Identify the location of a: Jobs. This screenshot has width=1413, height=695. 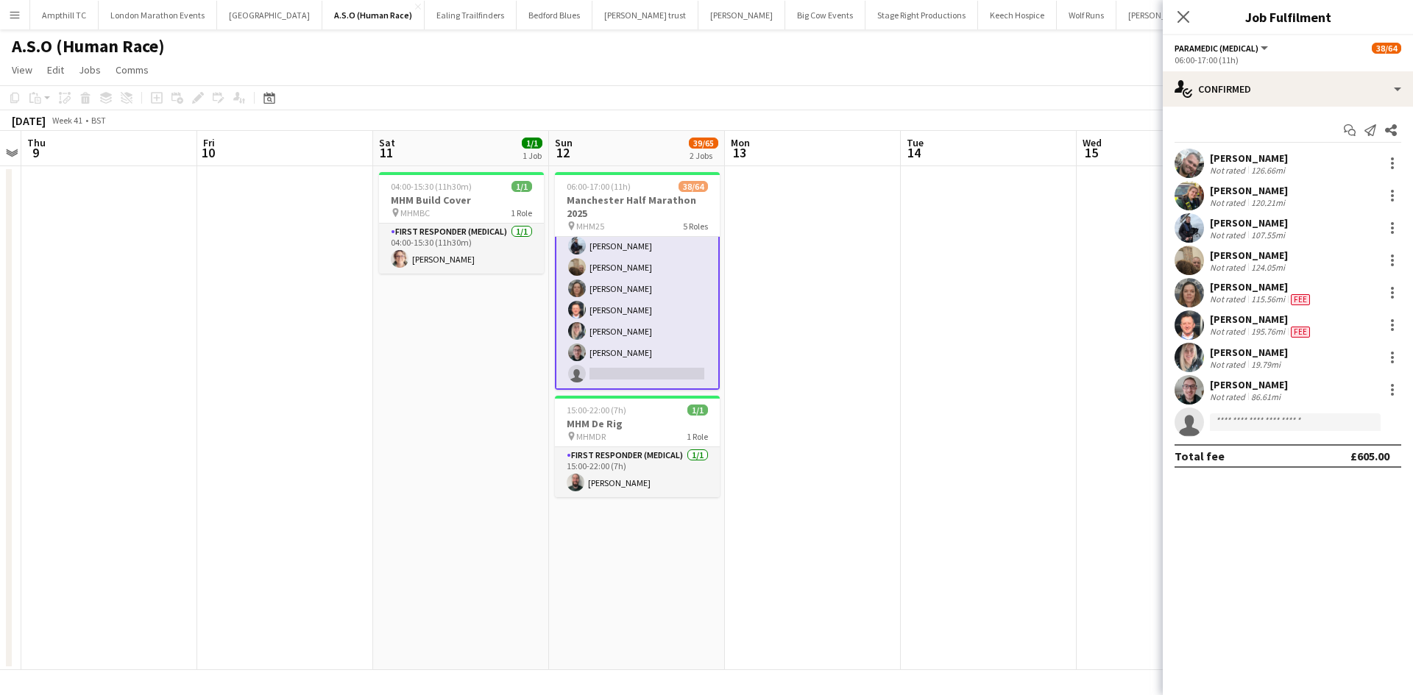
(90, 70).